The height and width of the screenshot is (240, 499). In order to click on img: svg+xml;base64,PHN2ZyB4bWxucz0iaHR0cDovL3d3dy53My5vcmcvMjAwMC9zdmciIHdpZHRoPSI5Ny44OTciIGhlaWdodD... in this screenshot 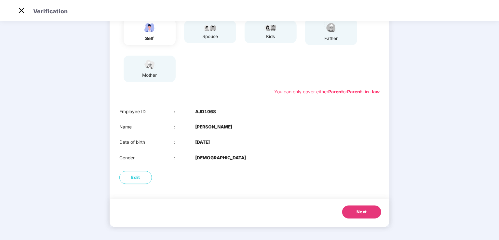, I will do `click(210, 28)`.